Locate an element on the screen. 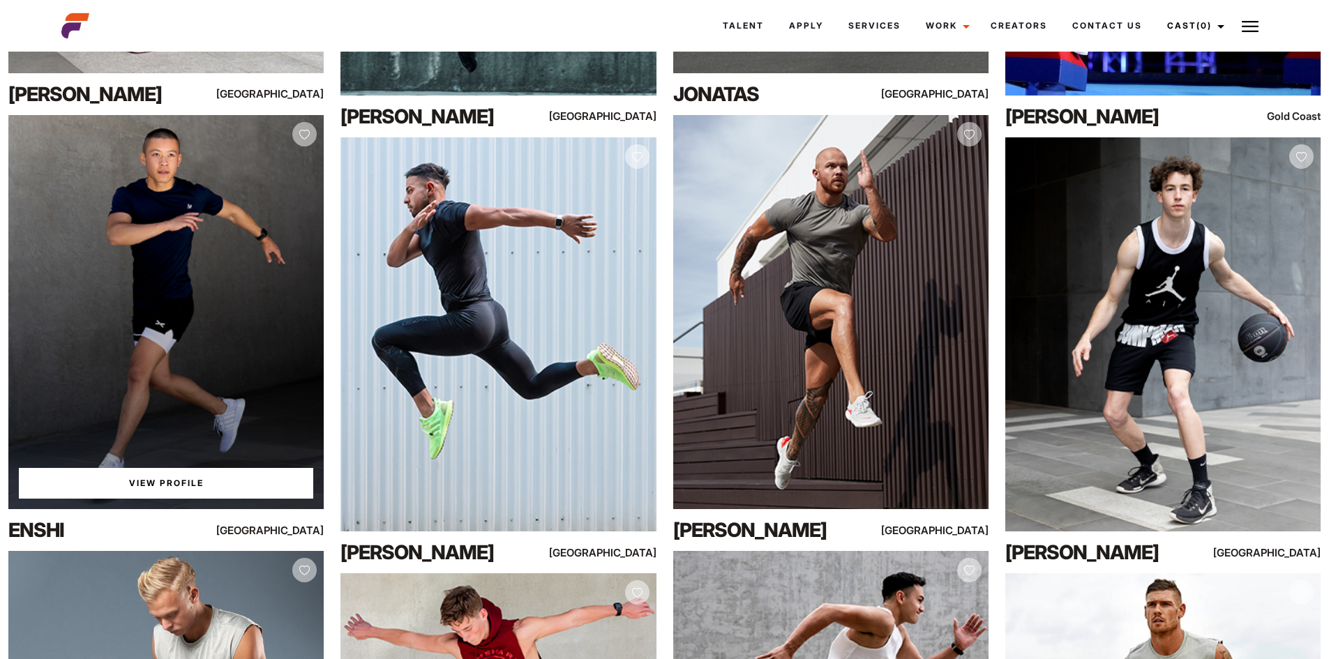 This screenshot has width=1329, height=659. a: Services is located at coordinates (874, 26).